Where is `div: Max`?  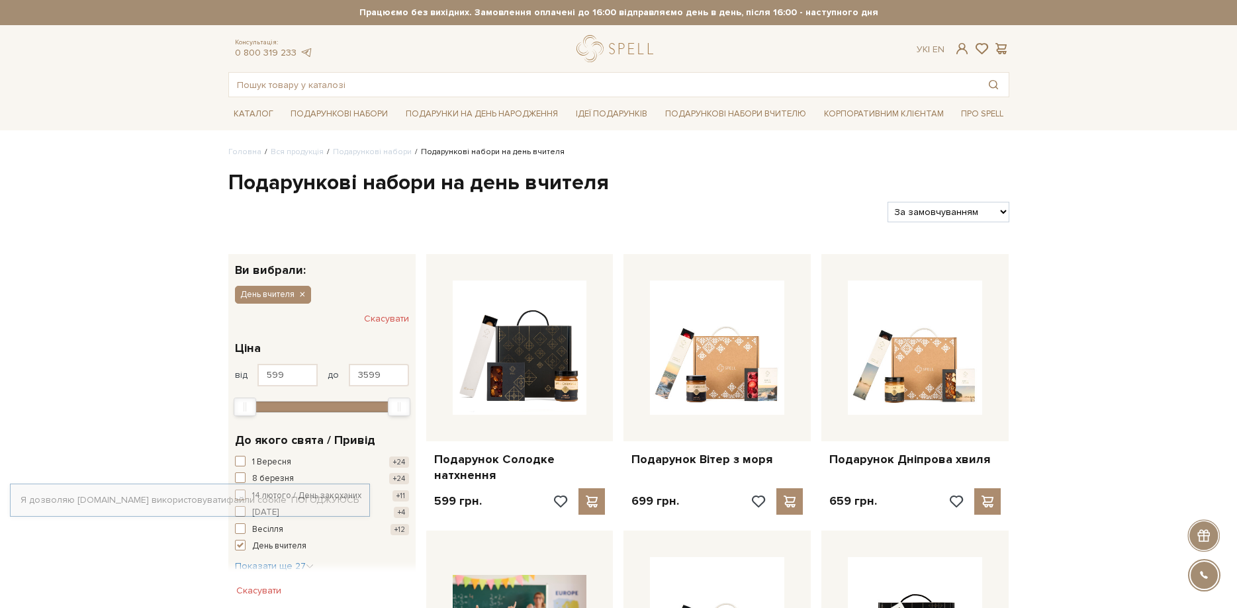 div: Max is located at coordinates (399, 407).